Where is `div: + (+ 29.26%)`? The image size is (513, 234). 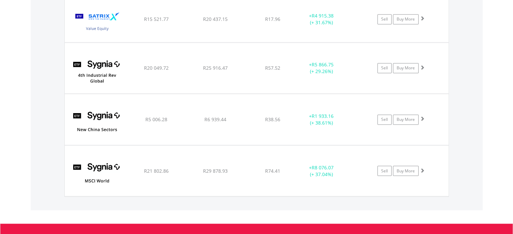
div: + (+ 29.26%) is located at coordinates (321, 68).